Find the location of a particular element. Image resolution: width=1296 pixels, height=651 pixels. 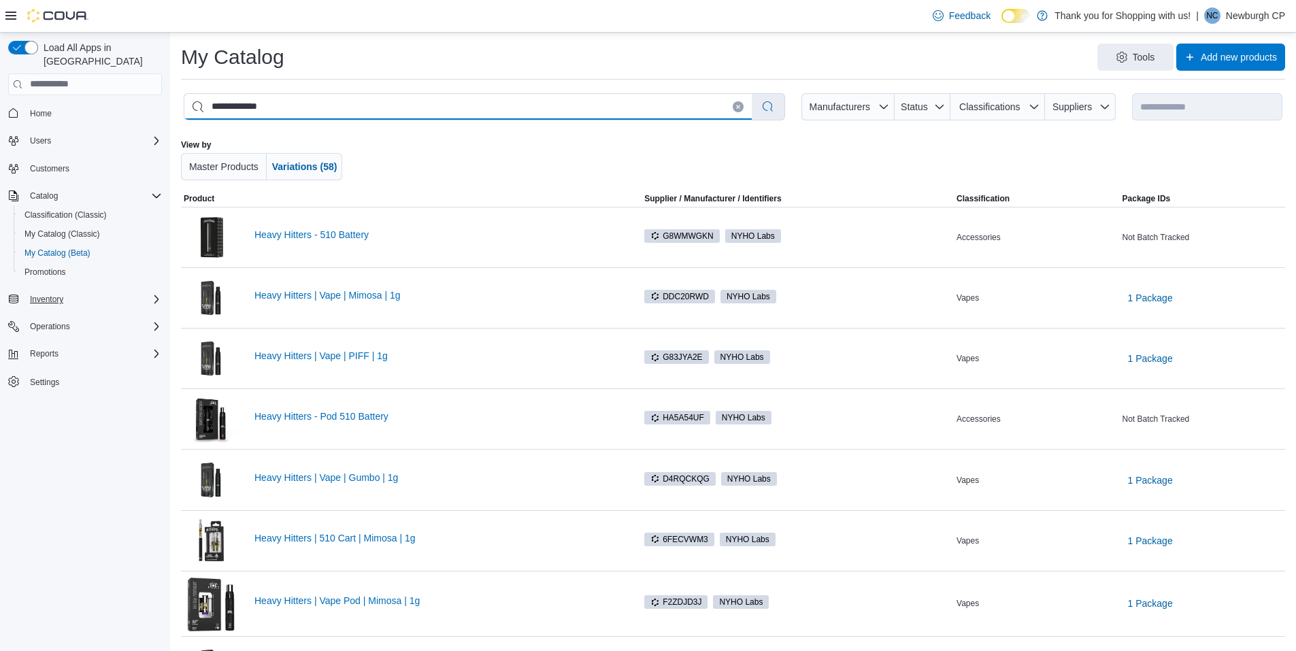

a: Heavy Hitters - Pod 510 Battery is located at coordinates (437, 416).